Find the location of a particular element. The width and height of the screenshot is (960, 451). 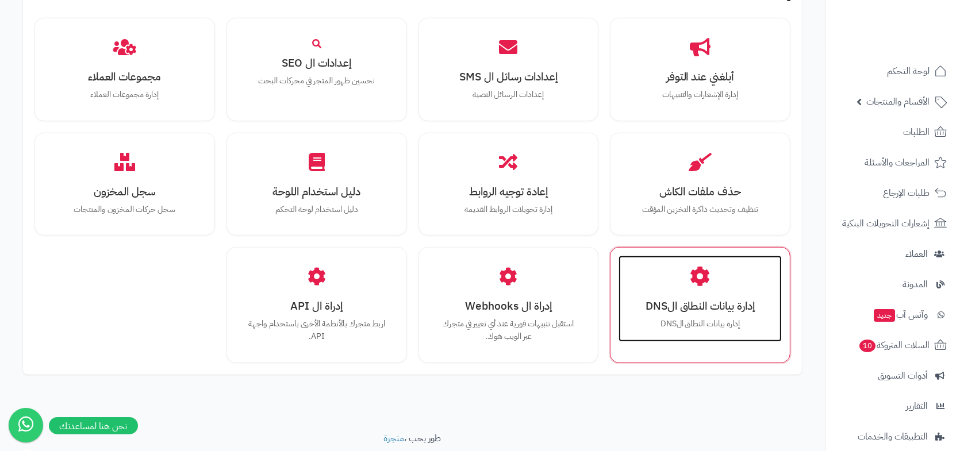

h3: أبلغني عند التوفر is located at coordinates (700, 76).